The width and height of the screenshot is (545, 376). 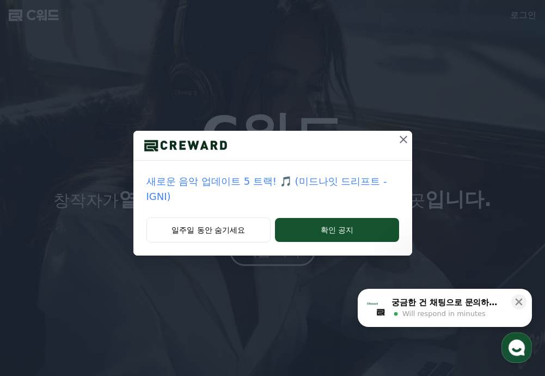 What do you see at coordinates (209, 230) in the screenshot?
I see `button: 일주일 동안 숨기세요` at bounding box center [209, 230].